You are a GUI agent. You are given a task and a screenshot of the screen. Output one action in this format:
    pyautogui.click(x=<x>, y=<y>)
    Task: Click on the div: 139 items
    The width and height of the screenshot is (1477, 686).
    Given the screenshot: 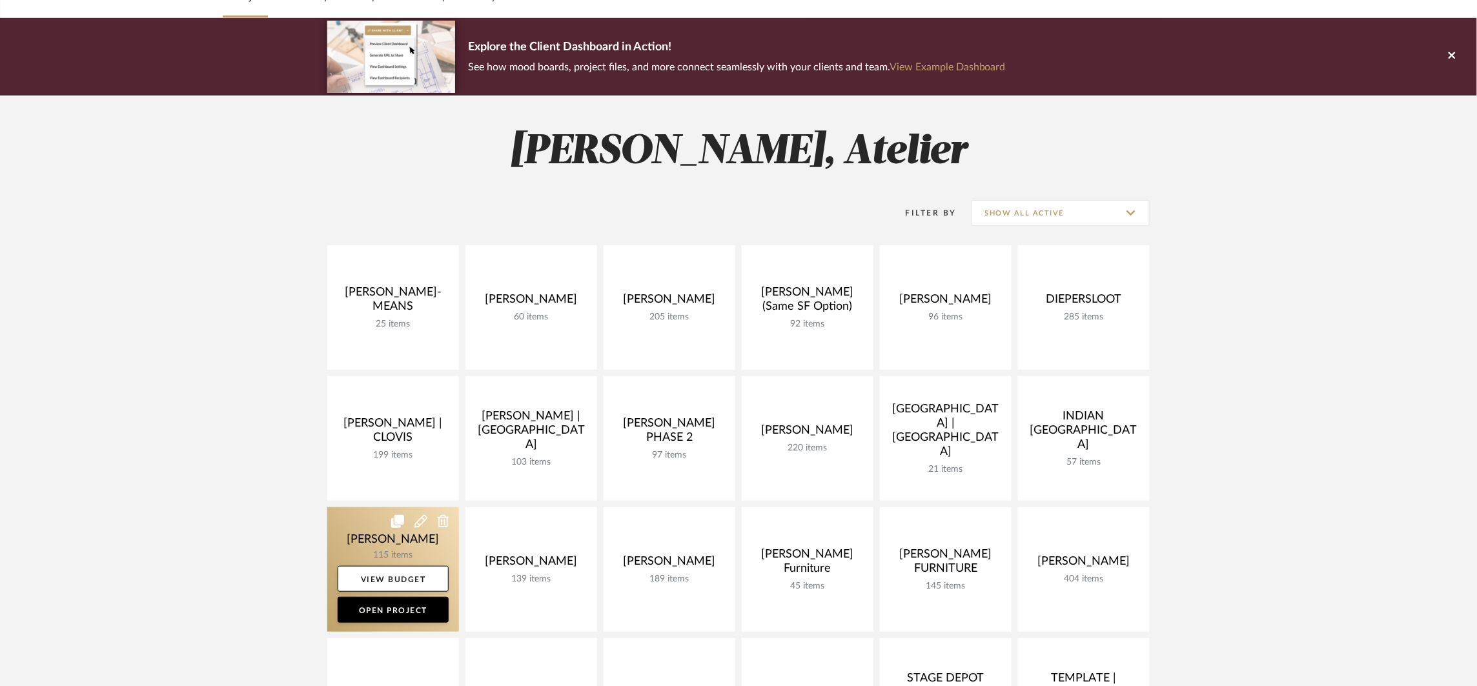 What is the action you would take?
    pyautogui.click(x=531, y=579)
    